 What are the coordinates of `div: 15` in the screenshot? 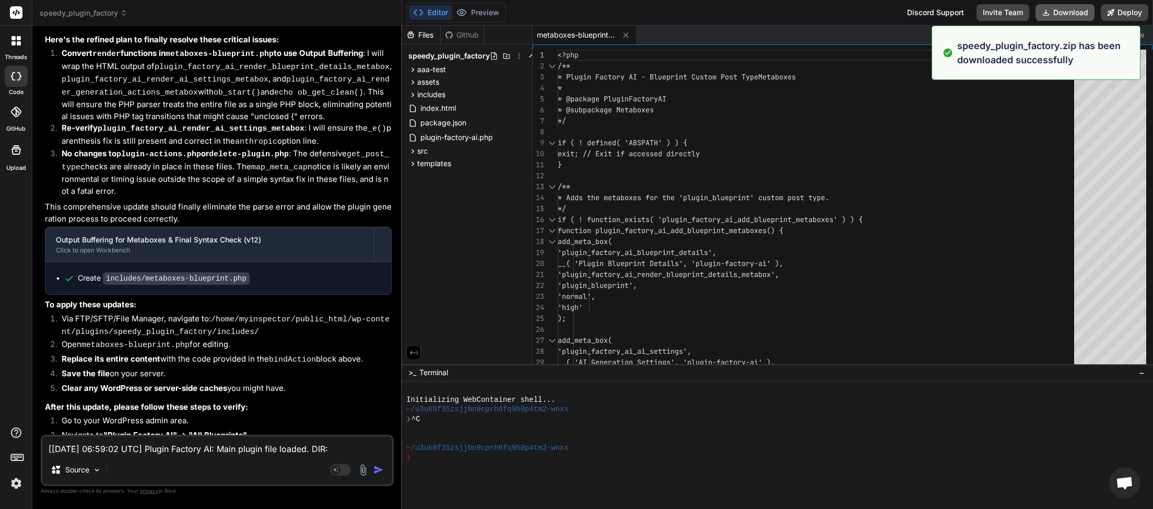 It's located at (539, 208).